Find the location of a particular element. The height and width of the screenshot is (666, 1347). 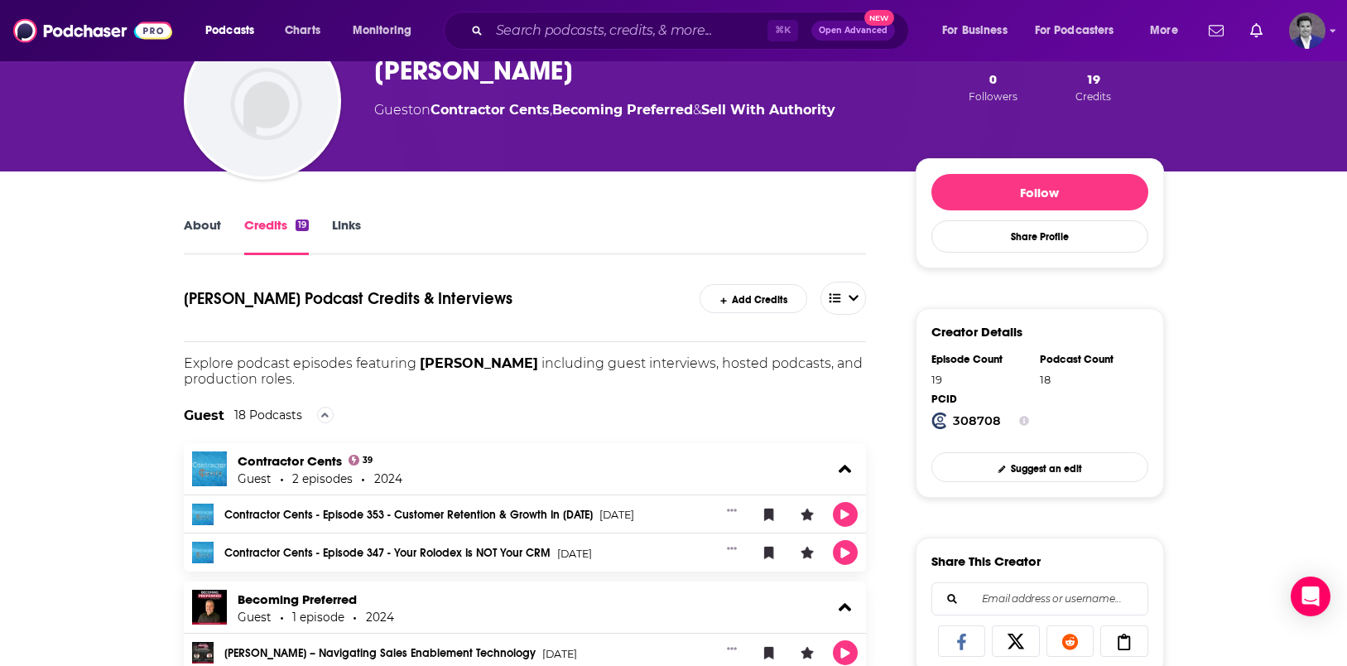

strong: 308708 is located at coordinates (977, 420).